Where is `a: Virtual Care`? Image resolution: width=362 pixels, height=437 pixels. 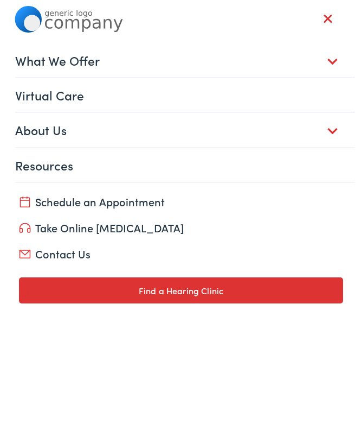 a: Virtual Care is located at coordinates (185, 95).